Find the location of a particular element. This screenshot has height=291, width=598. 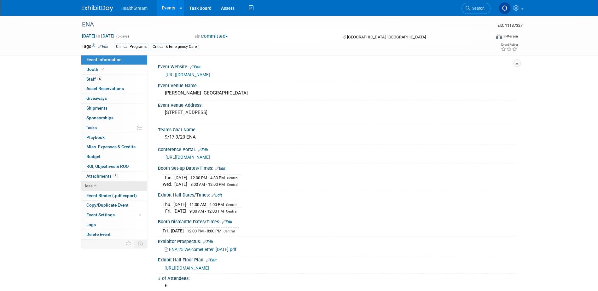

span: (5 days) is located at coordinates (122, 36).